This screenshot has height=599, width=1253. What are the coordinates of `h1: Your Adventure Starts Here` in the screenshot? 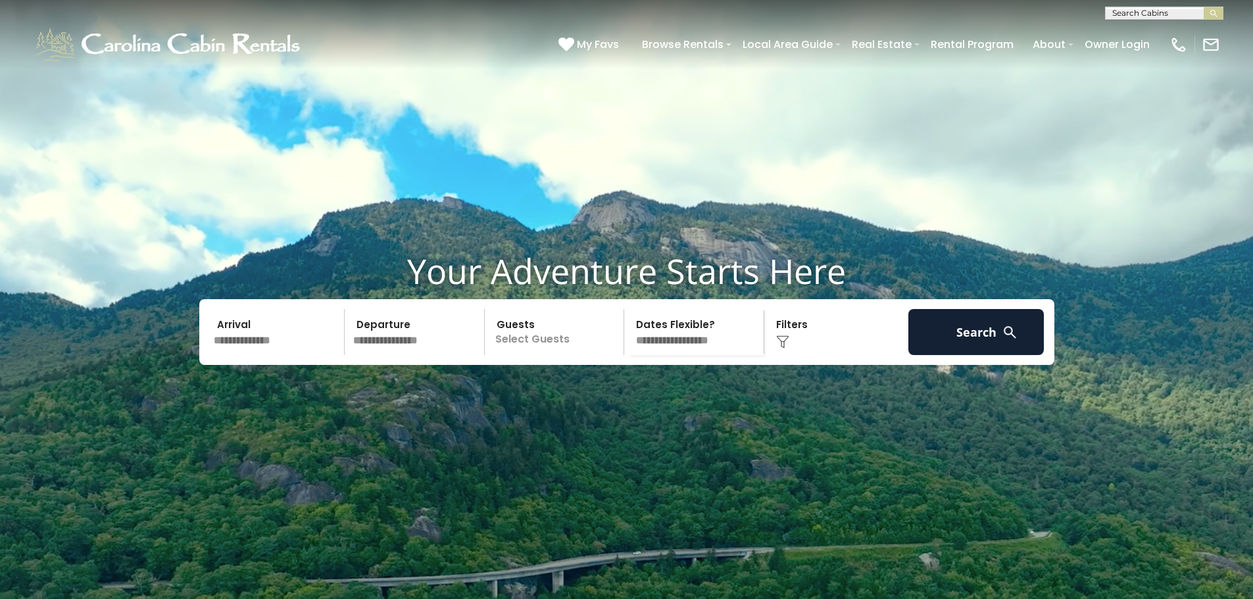 It's located at (626, 271).